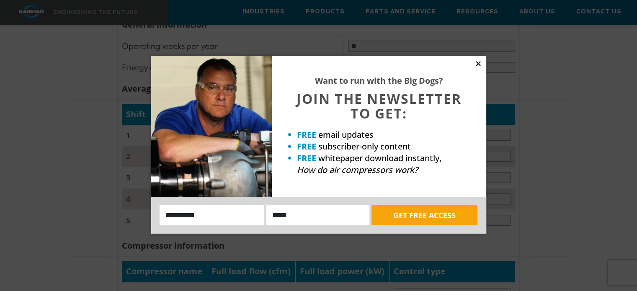 This screenshot has width=637, height=291. Describe the element at coordinates (478, 64) in the screenshot. I see `button: Close` at that location.